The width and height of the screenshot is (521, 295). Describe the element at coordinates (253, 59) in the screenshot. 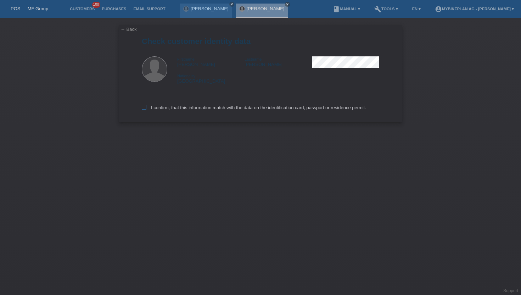

I see `span: Lastname` at that location.